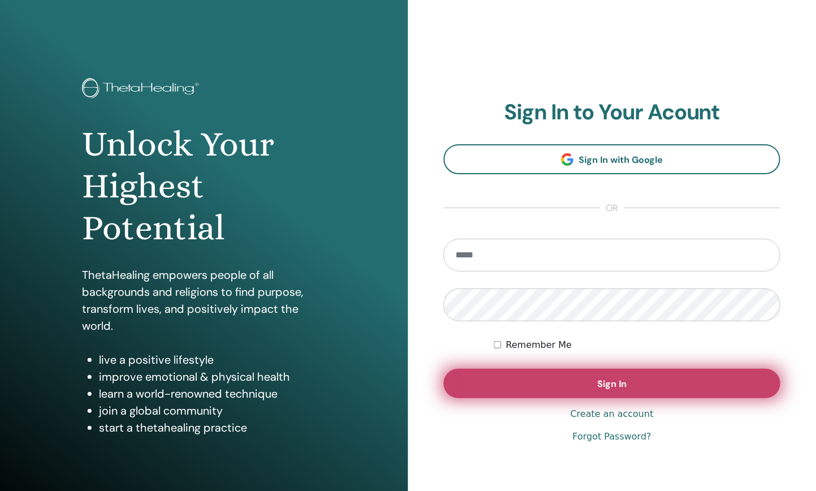 This screenshot has height=491, width=816. Describe the element at coordinates (212, 427) in the screenshot. I see `li: start a thetahealing practice` at that location.